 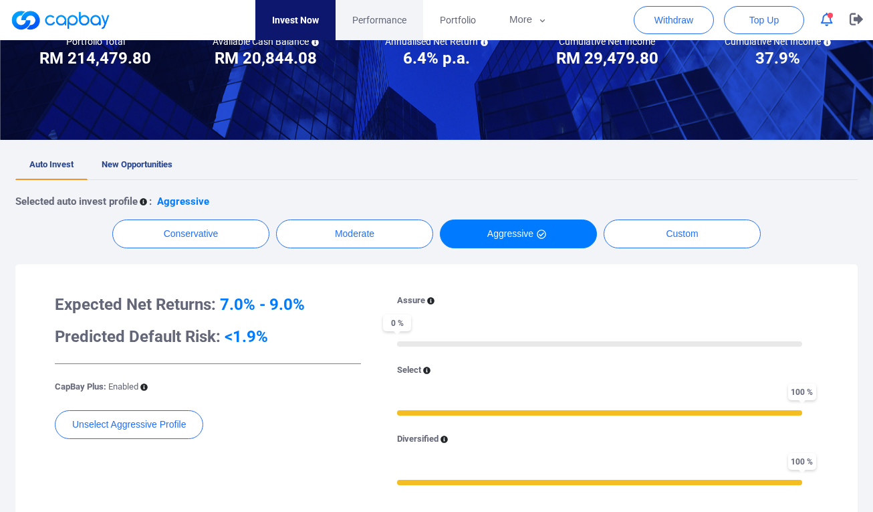 What do you see at coordinates (208, 336) in the screenshot?
I see `h3: Predicted Default Risk:` at bounding box center [208, 336].